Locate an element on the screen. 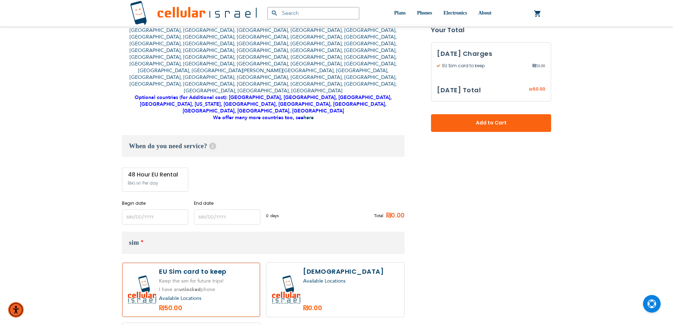  img: Cellular Israel Logo is located at coordinates (193, 13).